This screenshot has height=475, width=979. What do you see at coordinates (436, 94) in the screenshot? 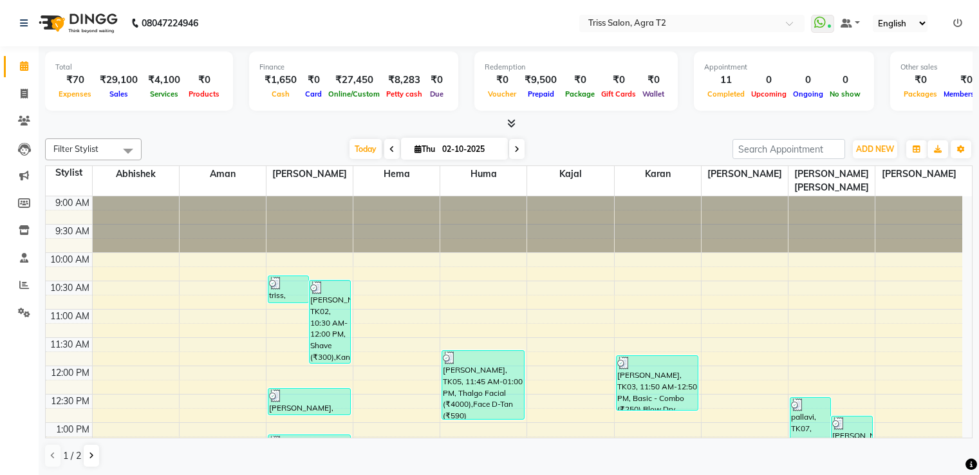
I see `span: Due` at bounding box center [436, 94].